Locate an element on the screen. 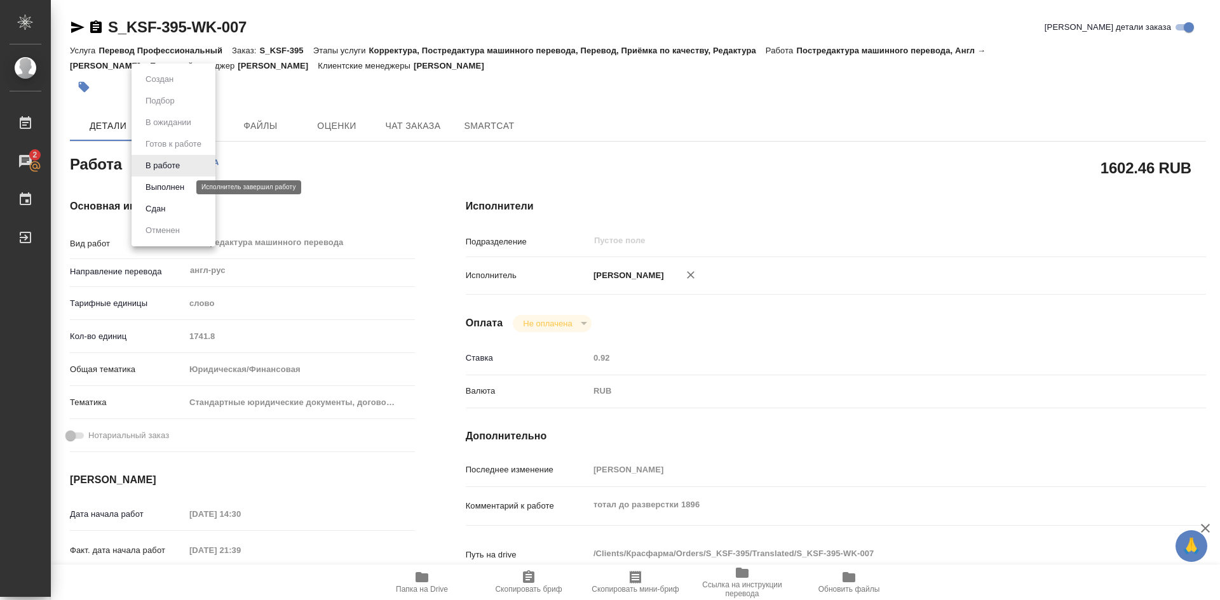  button: Подбор is located at coordinates (160, 101).